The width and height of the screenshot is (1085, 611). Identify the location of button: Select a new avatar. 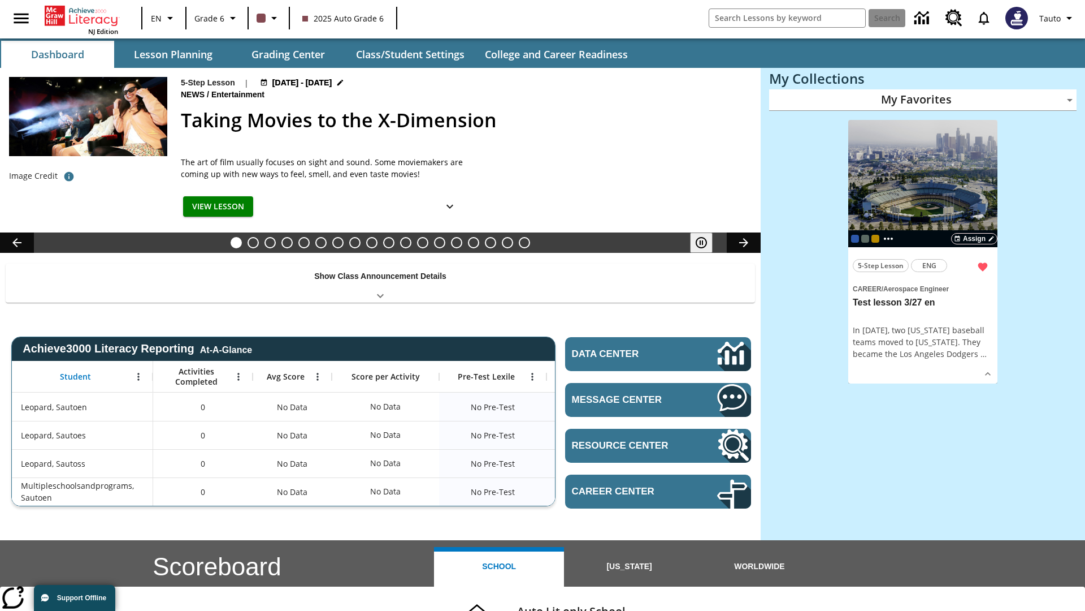
(1017, 18).